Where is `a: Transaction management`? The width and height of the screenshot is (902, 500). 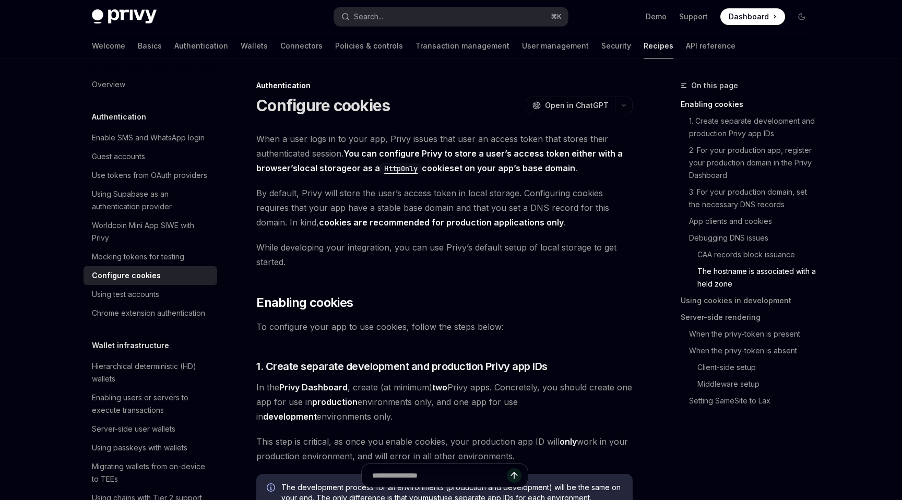
a: Transaction management is located at coordinates (463, 46).